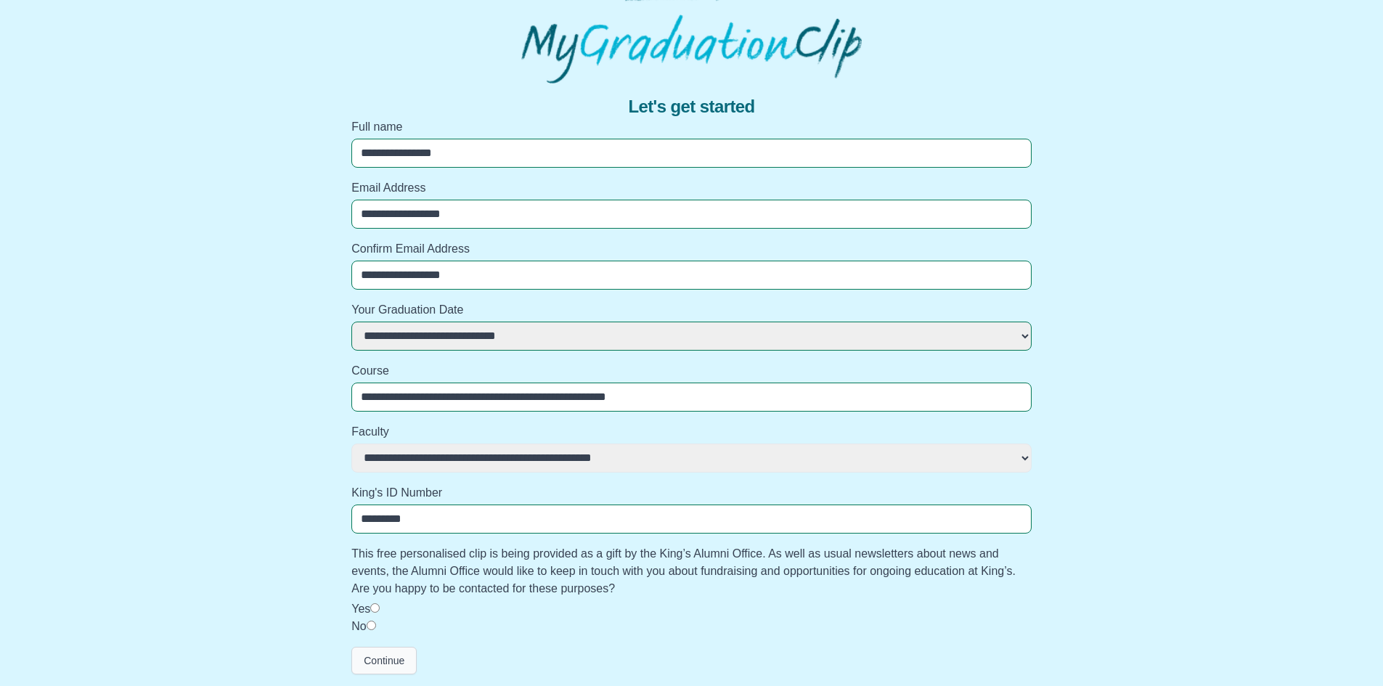 This screenshot has width=1383, height=686. I want to click on label: Course, so click(691, 371).